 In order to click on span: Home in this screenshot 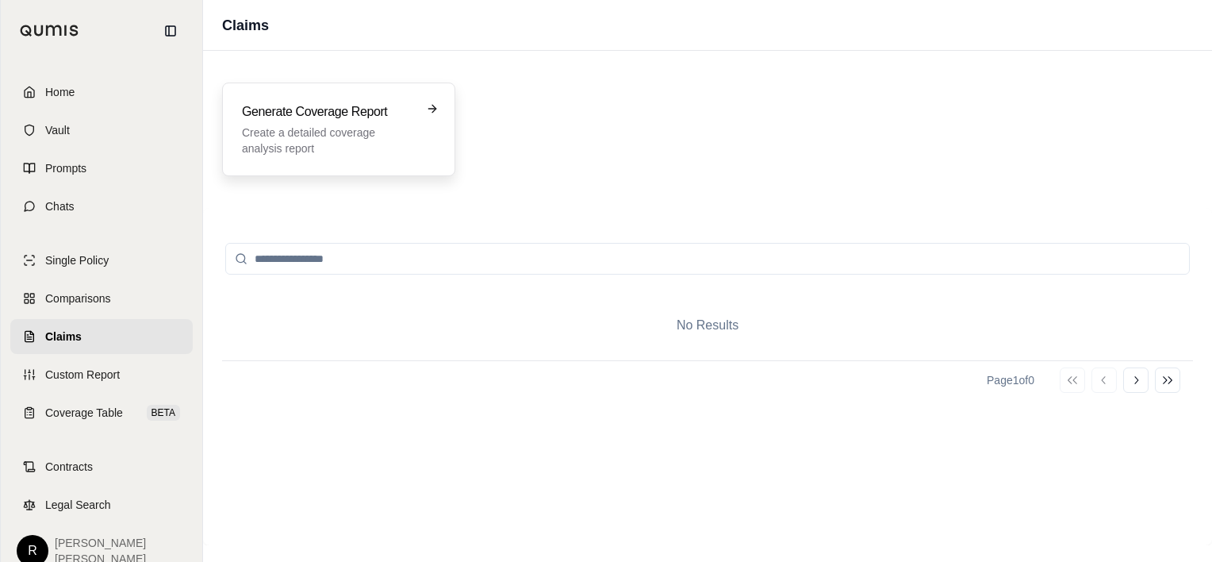, I will do `click(59, 92)`.